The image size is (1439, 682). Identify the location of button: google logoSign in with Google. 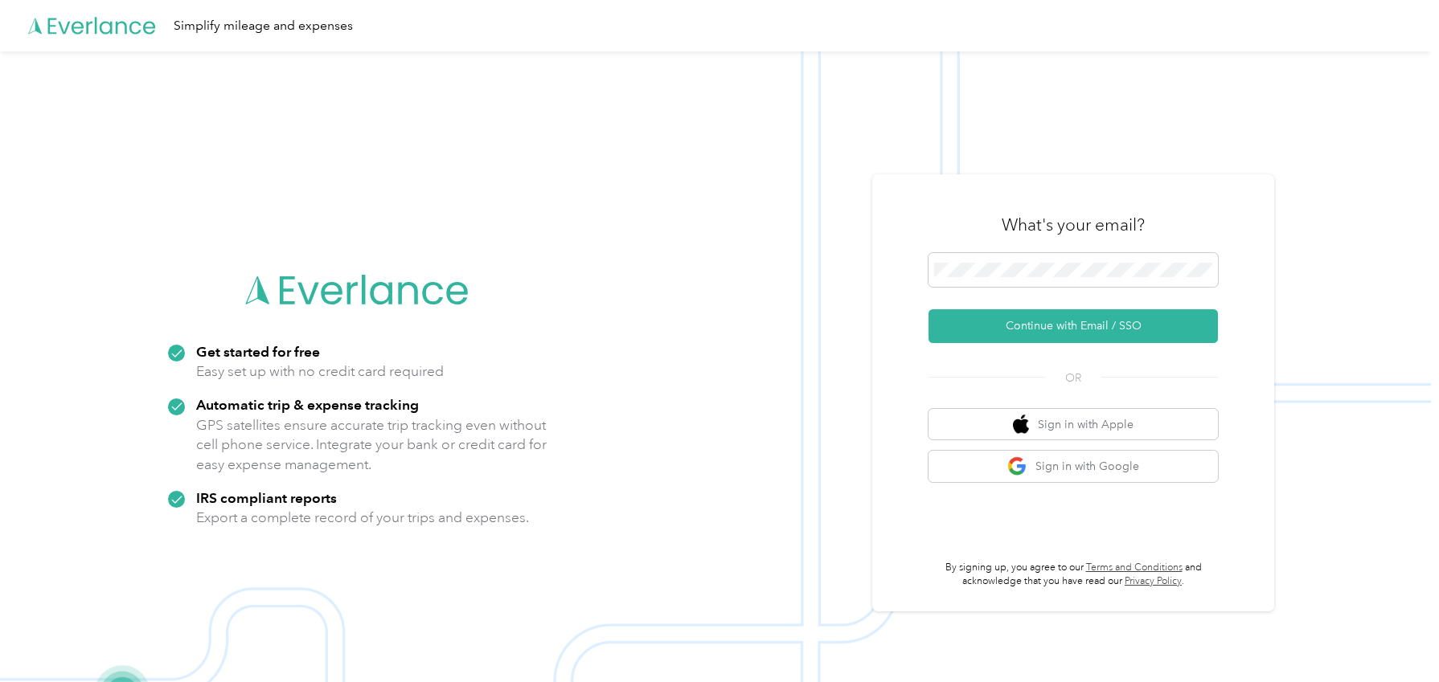
(1073, 466).